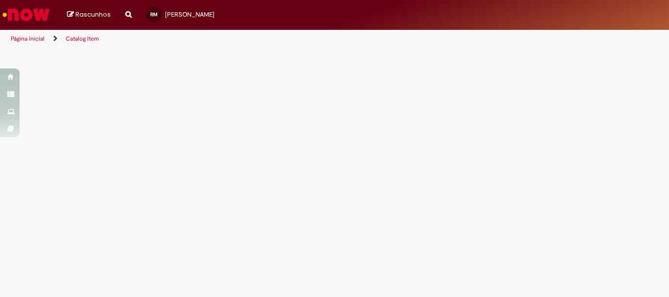  What do you see at coordinates (154, 14) in the screenshot?
I see `span: RM` at bounding box center [154, 14].